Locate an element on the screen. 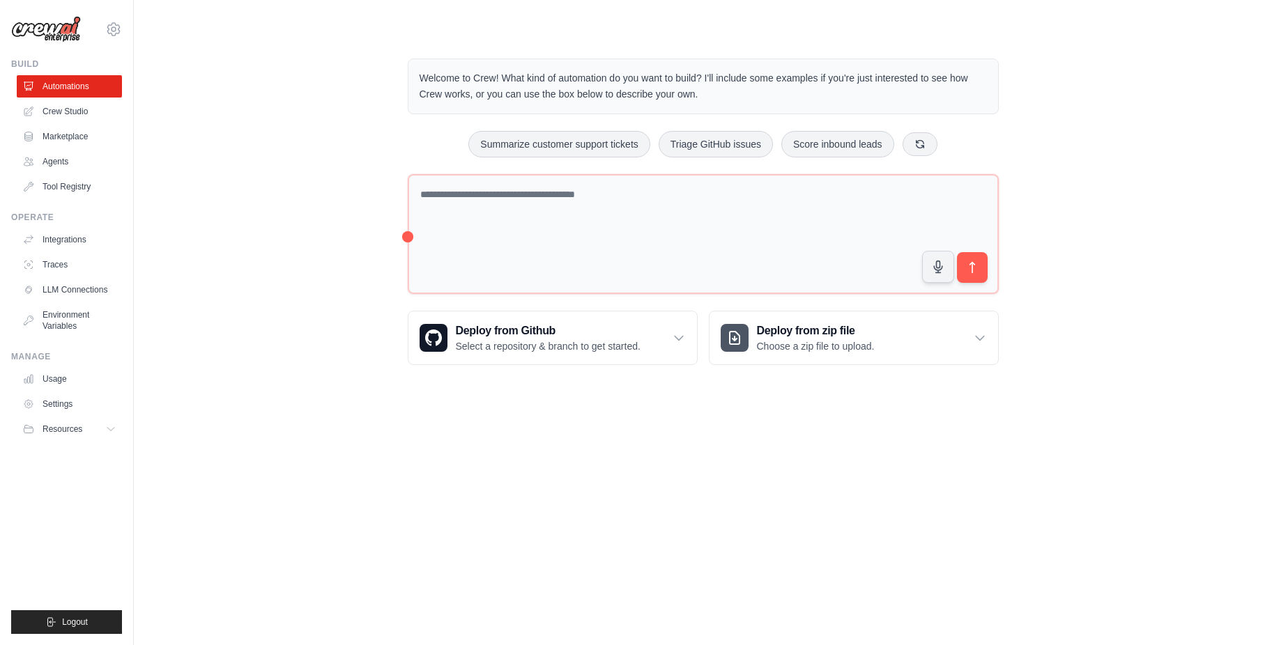 Image resolution: width=1272 pixels, height=645 pixels. h3: Deploy from zip file is located at coordinates (815, 331).